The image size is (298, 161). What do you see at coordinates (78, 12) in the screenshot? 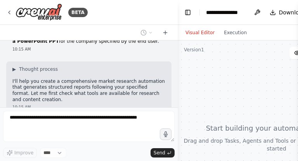
I see `div: BETA` at bounding box center [78, 12].